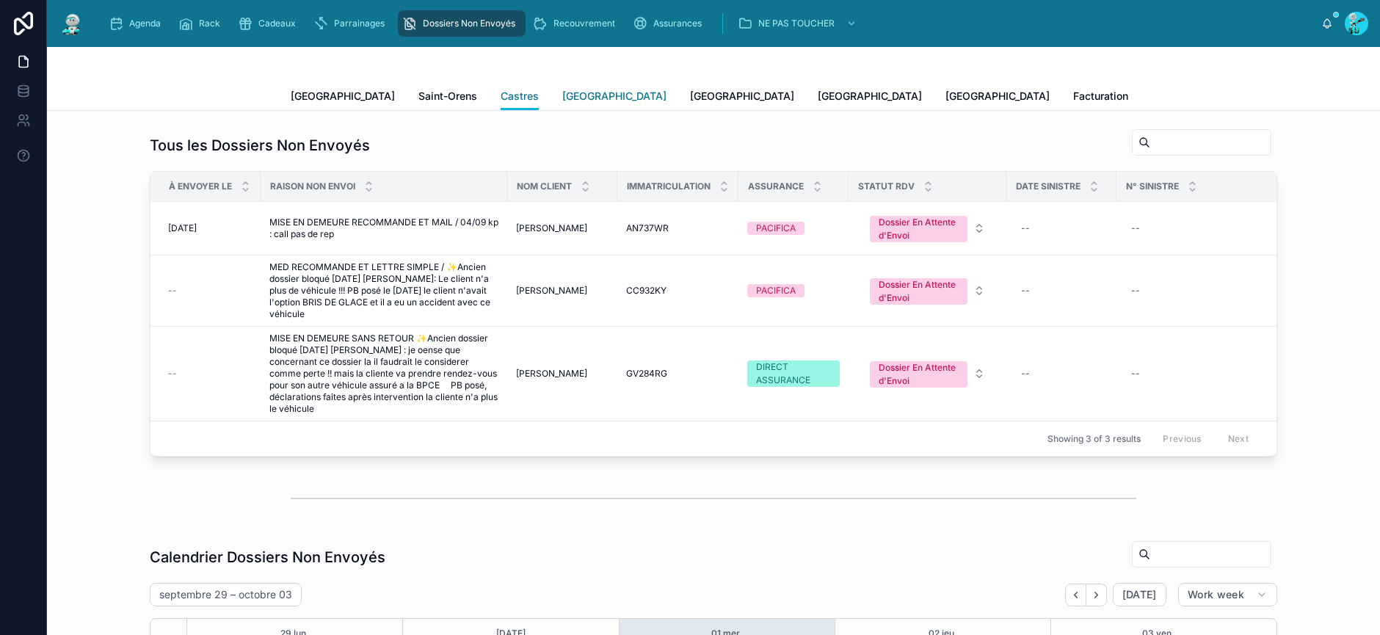  What do you see at coordinates (678, 228) in the screenshot?
I see `a: AN737WR` at bounding box center [678, 228].